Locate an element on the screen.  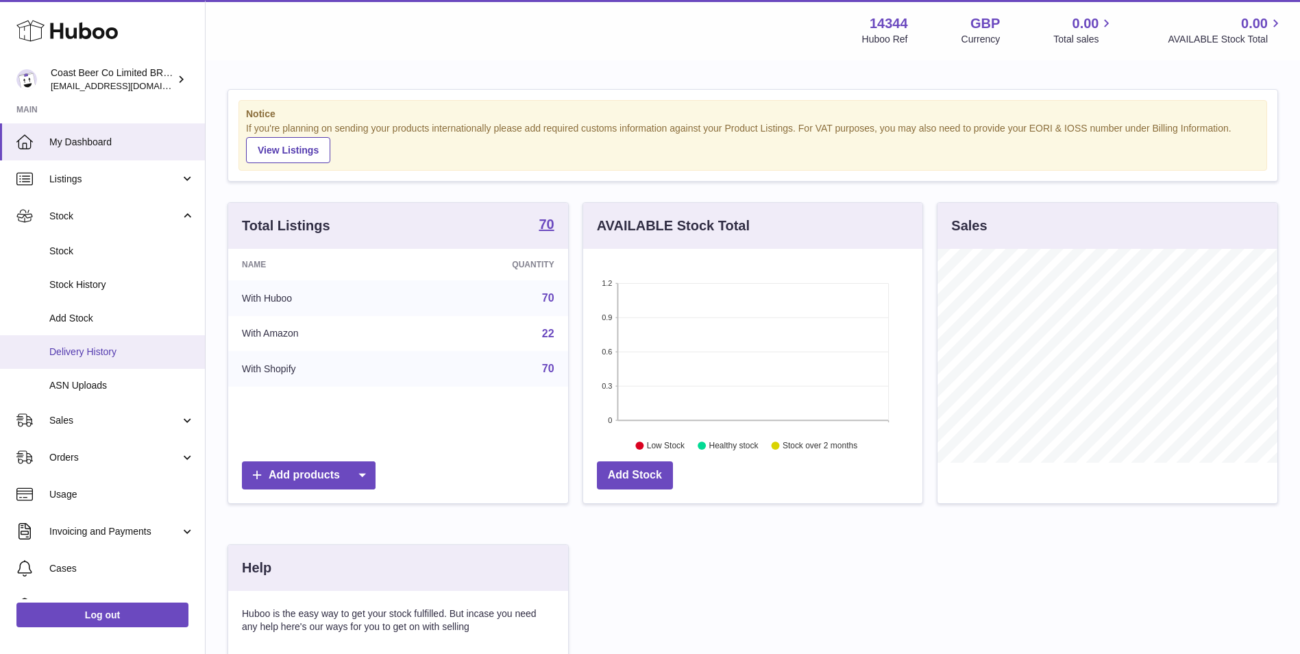
a: 22 is located at coordinates (548, 333).